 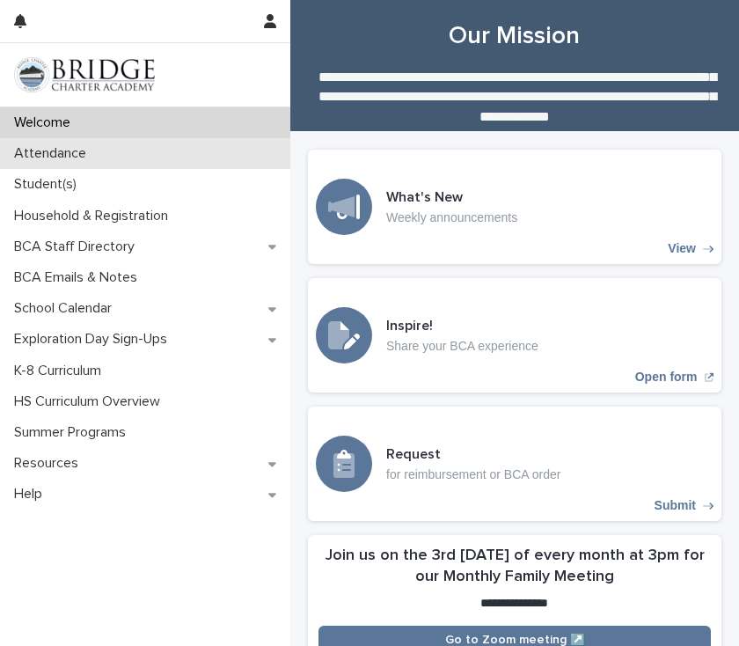 I want to click on p: Weekly announcements, so click(x=452, y=217).